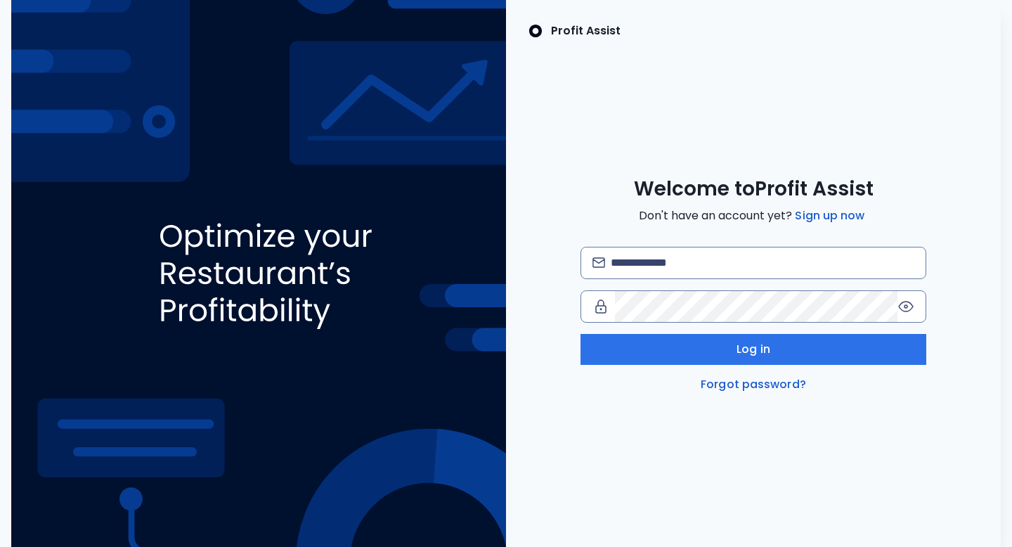 The image size is (1012, 547). What do you see at coordinates (753, 349) in the screenshot?
I see `button: Log in` at bounding box center [753, 349].